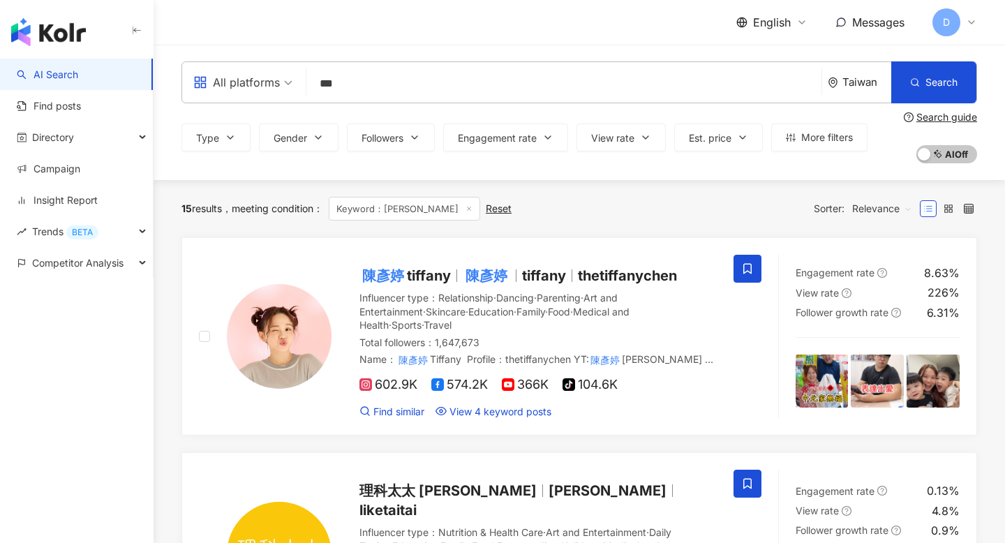 This screenshot has width=1005, height=543. What do you see at coordinates (943, 313) in the screenshot?
I see `div: 6.31%` at bounding box center [943, 313].